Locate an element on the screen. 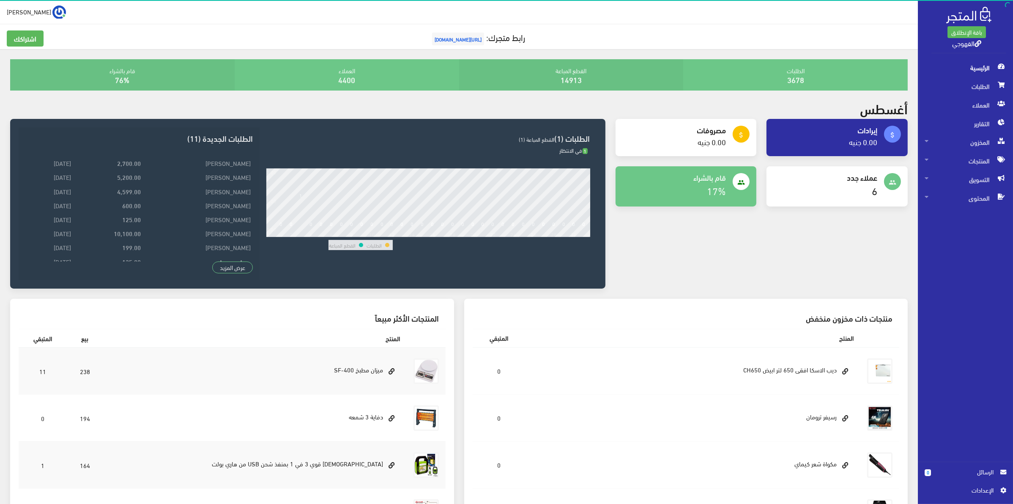 Image resolution: width=1013 pixels, height=504 pixels. div: 4 is located at coordinates (311, 234).